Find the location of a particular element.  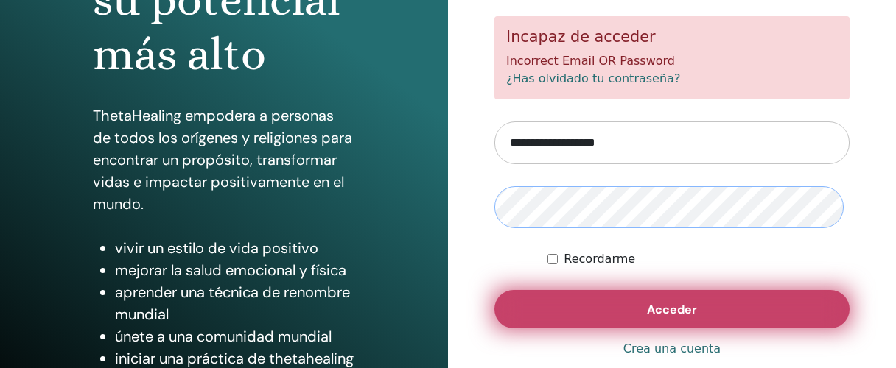

li: mejorar la salud emocional y física is located at coordinates (234, 270).